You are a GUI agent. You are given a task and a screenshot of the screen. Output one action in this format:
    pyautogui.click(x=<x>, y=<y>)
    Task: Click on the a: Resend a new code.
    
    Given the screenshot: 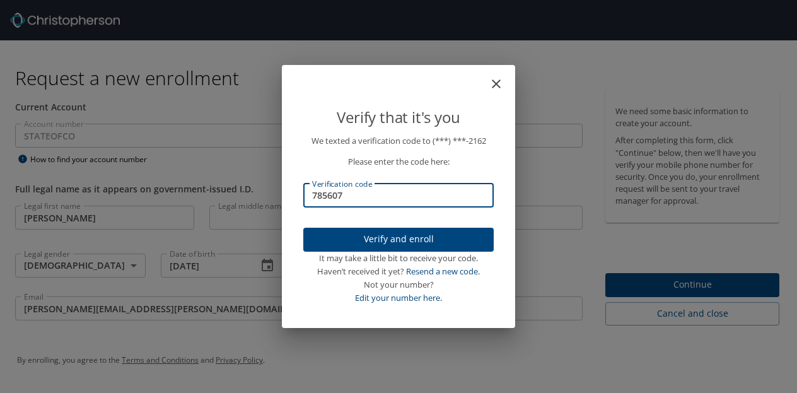 What is the action you would take?
    pyautogui.click(x=443, y=271)
    